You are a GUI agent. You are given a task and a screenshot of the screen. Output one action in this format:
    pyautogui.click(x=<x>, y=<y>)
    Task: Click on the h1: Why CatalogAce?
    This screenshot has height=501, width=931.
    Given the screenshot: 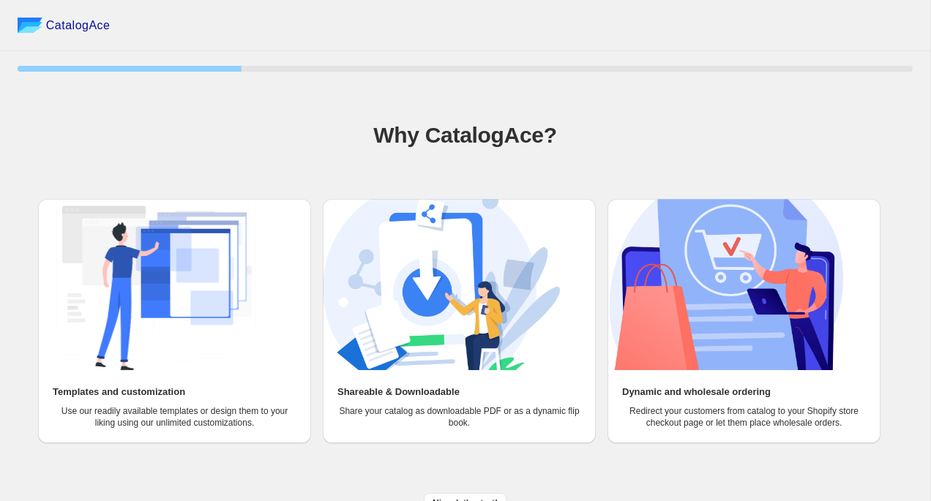 What is the action you would take?
    pyautogui.click(x=465, y=135)
    